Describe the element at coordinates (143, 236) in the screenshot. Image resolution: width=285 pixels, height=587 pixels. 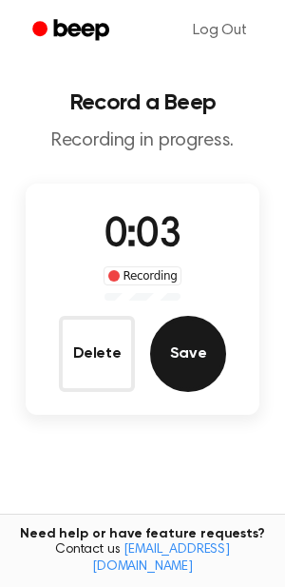
I see `span: 0:03` at that location.